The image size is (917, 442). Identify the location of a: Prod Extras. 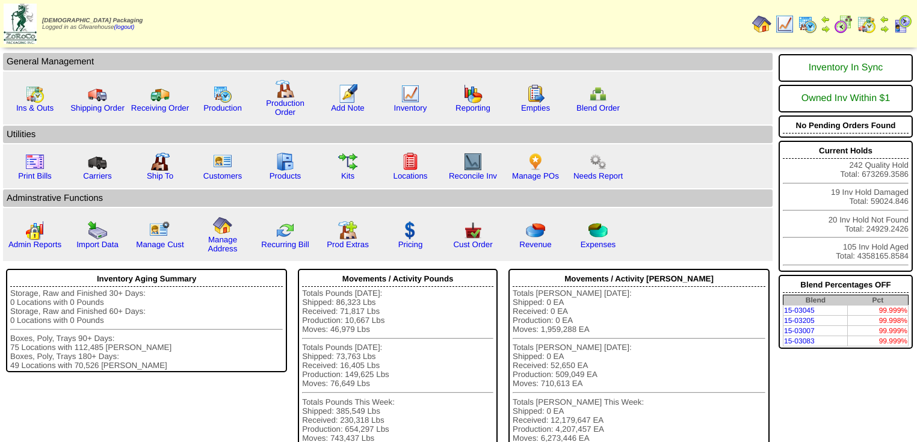
(348, 244).